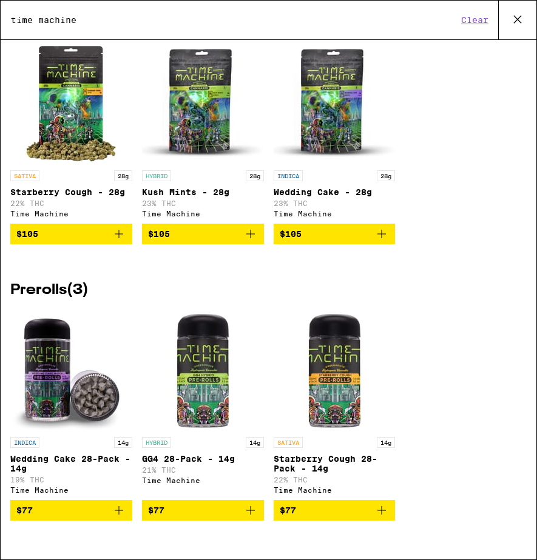  I want to click on p: Starberry Cough 28-Pack - 14g, so click(334, 464).